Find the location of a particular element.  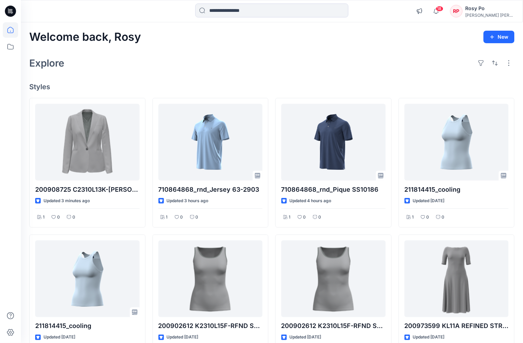

a: 710864868_rnd_Jersey 63-2903 is located at coordinates (211, 142).